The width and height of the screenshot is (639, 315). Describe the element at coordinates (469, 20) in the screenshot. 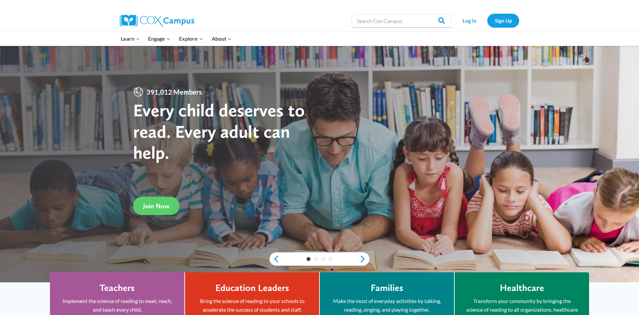

I see `a: Log In` at that location.